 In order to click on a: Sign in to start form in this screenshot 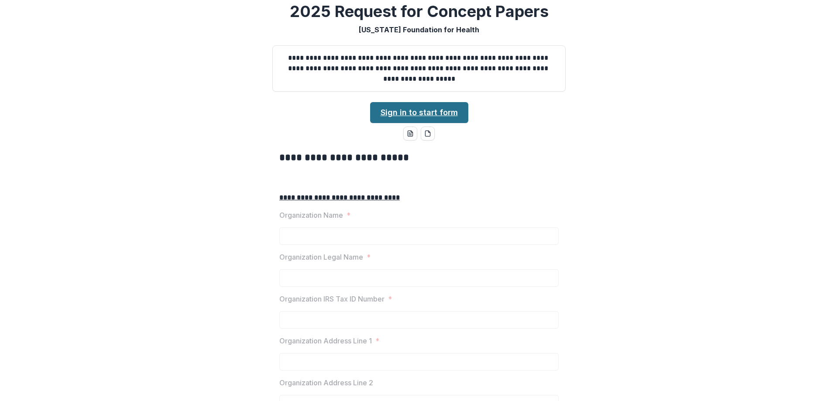, I will do `click(419, 113)`.